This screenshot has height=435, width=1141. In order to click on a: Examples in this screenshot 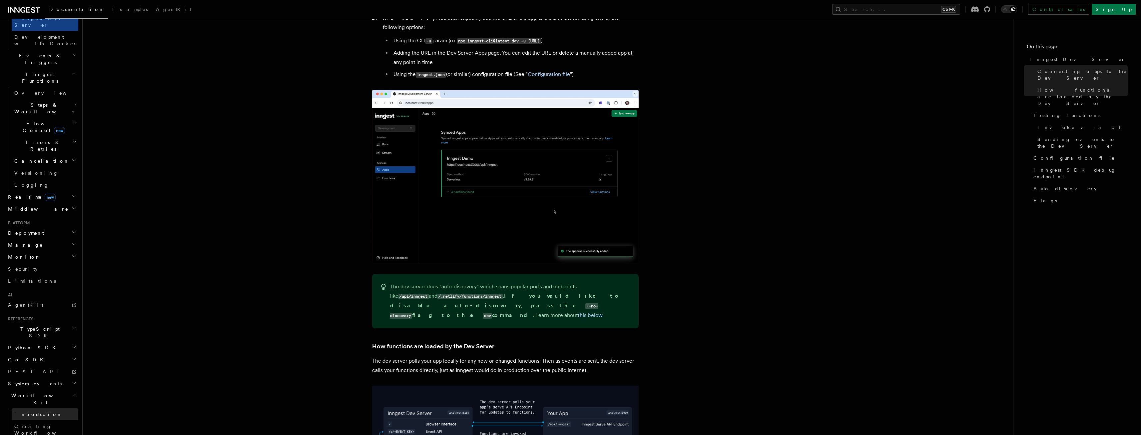, I will do `click(130, 10)`.